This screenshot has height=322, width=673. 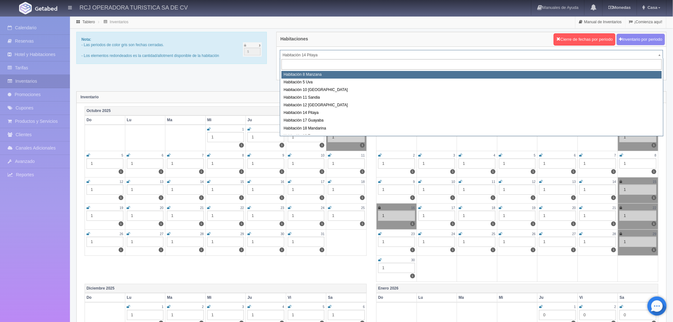 I want to click on div: Habitación 11 Sandia, so click(x=471, y=98).